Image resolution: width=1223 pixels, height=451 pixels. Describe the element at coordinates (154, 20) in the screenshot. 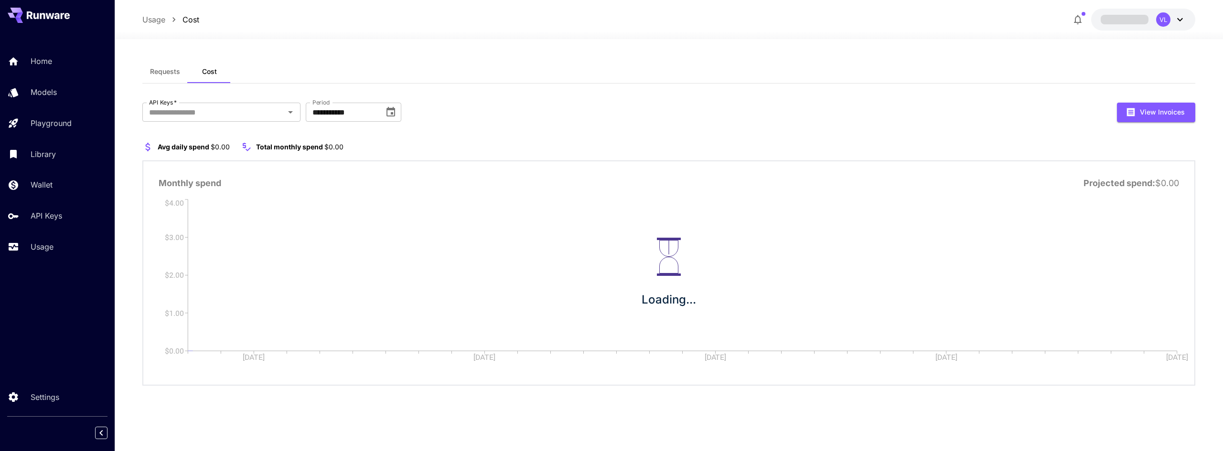

I see `a: Usage` at that location.